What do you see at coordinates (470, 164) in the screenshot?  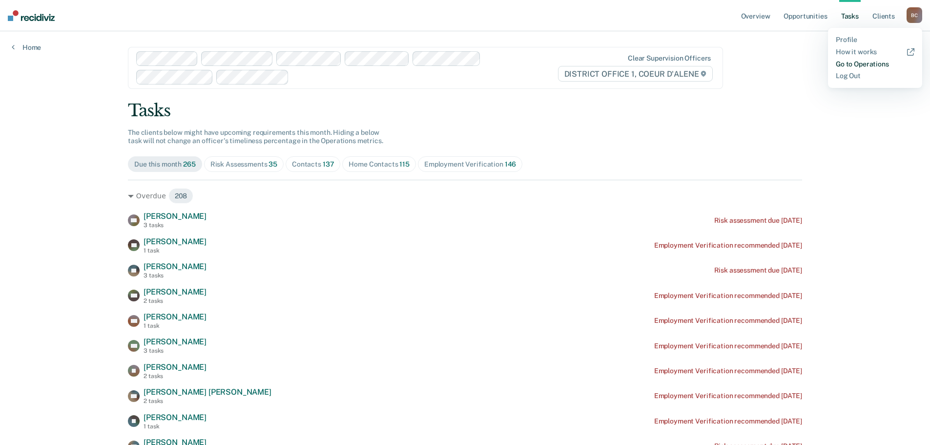 I see `div: Employment Verification` at bounding box center [470, 164].